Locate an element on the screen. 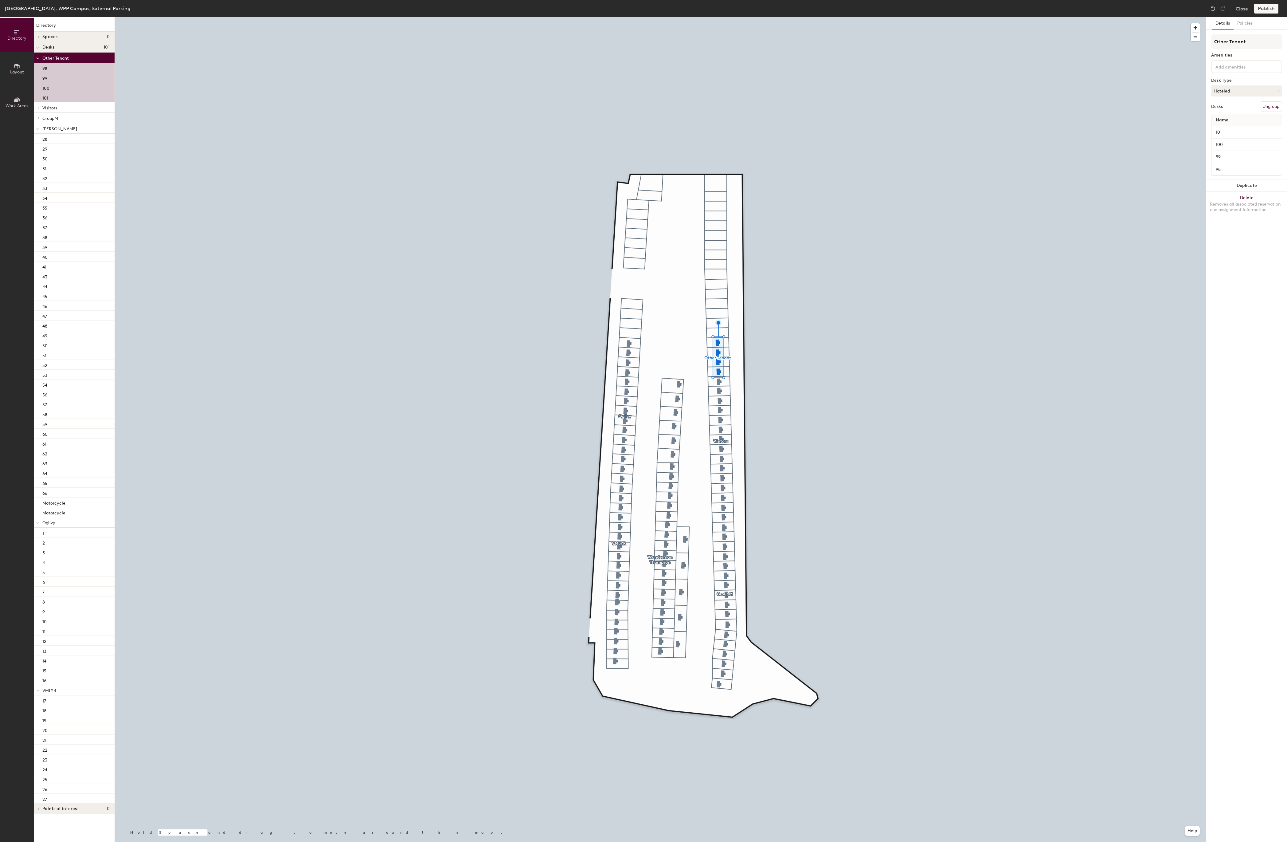 The image size is (1287, 842). span: Work Areas is located at coordinates (17, 106).